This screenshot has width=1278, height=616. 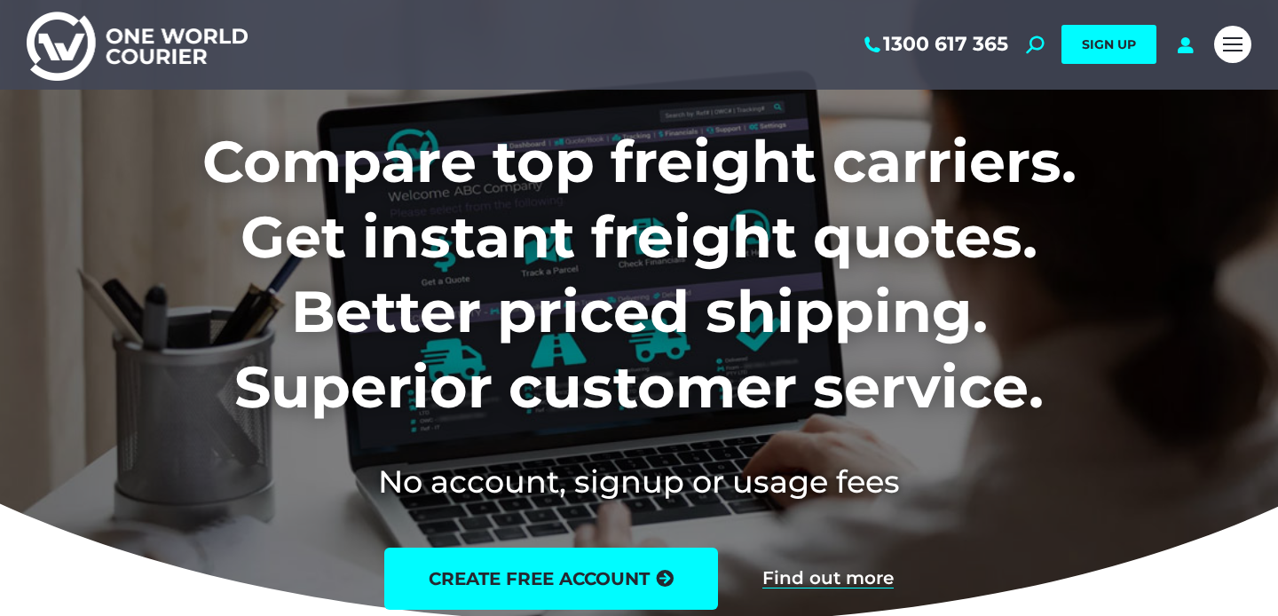 What do you see at coordinates (639, 481) in the screenshot?
I see `h2: No account, signup or usage fees` at bounding box center [639, 481].